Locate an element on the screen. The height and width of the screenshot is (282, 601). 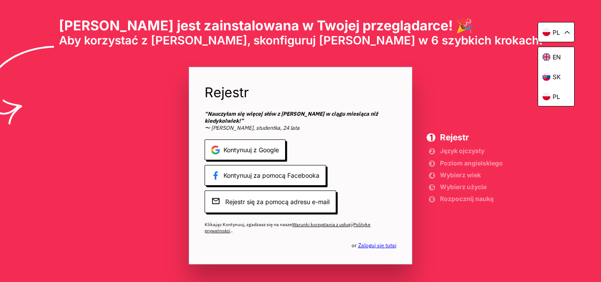
span: Rejestr się za pomocą adresu e-mail is located at coordinates (270, 201).